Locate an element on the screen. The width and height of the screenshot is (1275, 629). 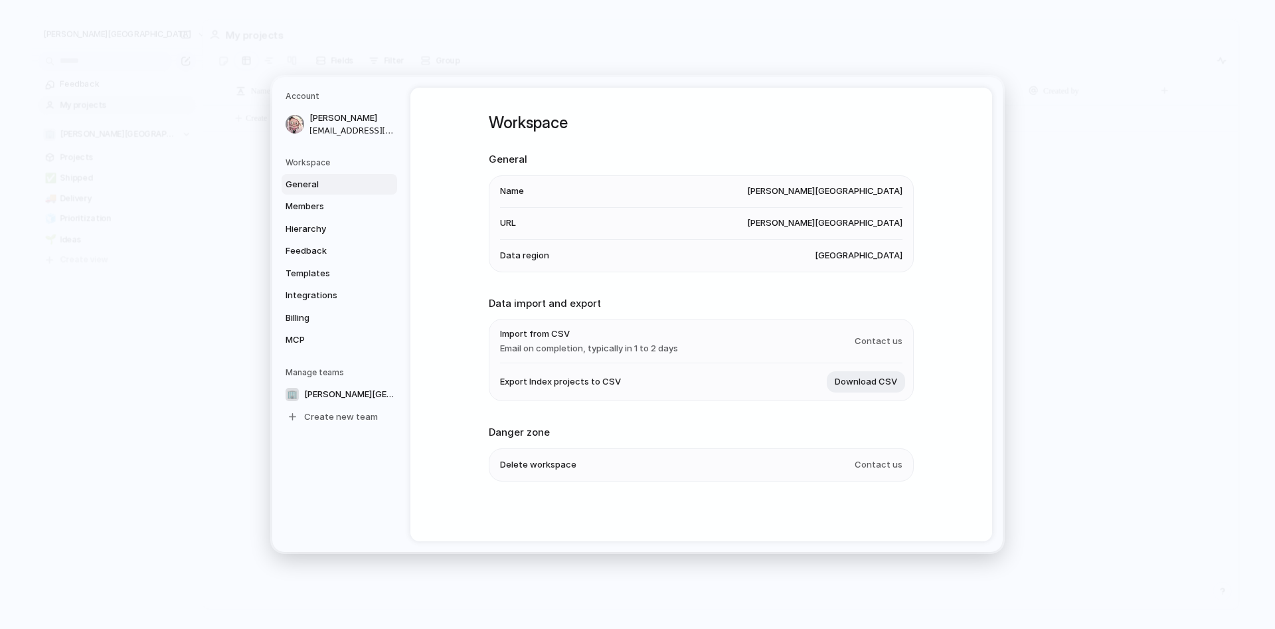
a: Templates is located at coordinates (339, 274).